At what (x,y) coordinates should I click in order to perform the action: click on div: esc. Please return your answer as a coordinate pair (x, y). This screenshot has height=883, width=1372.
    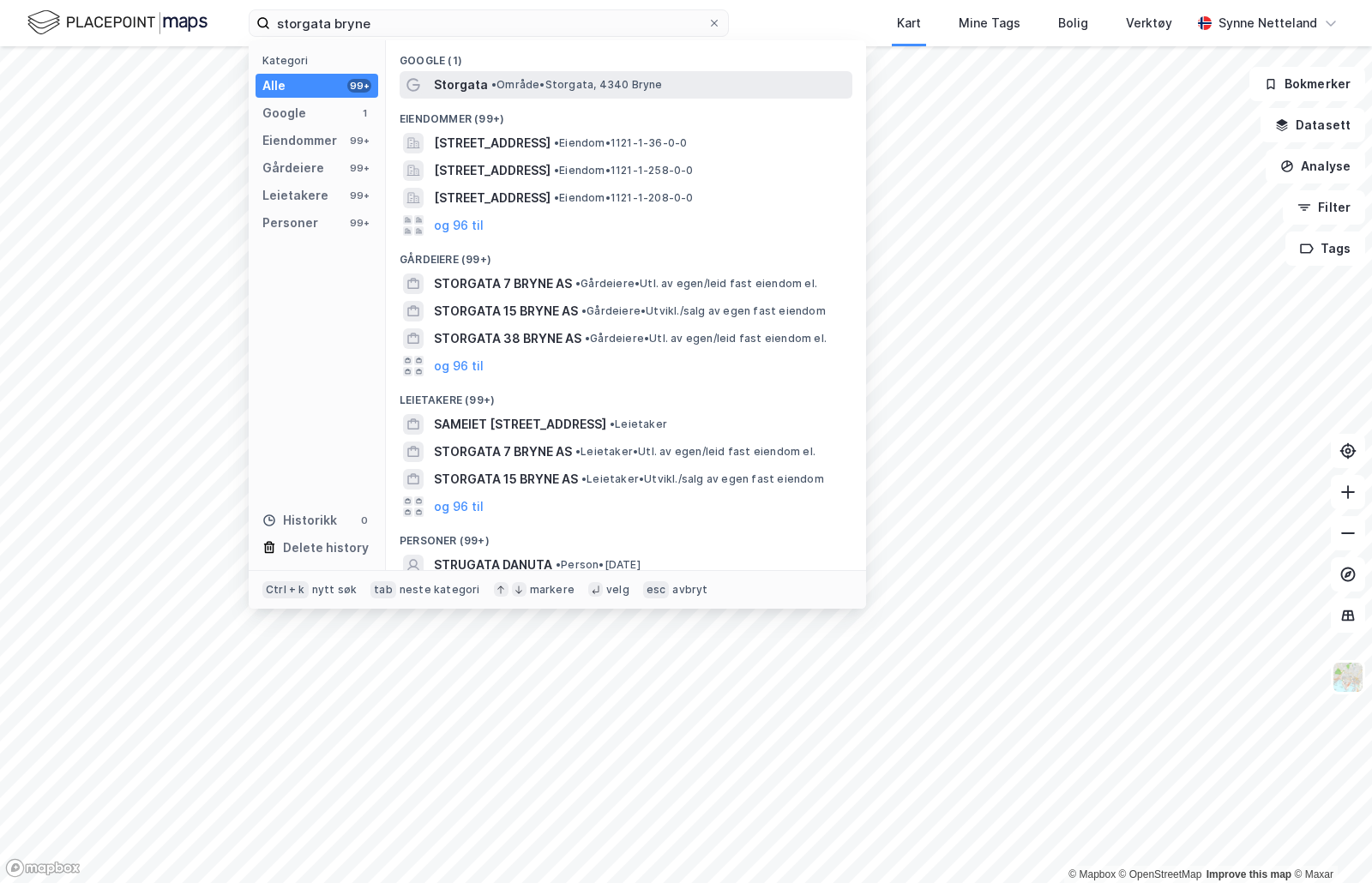
    Looking at the image, I should click on (656, 590).